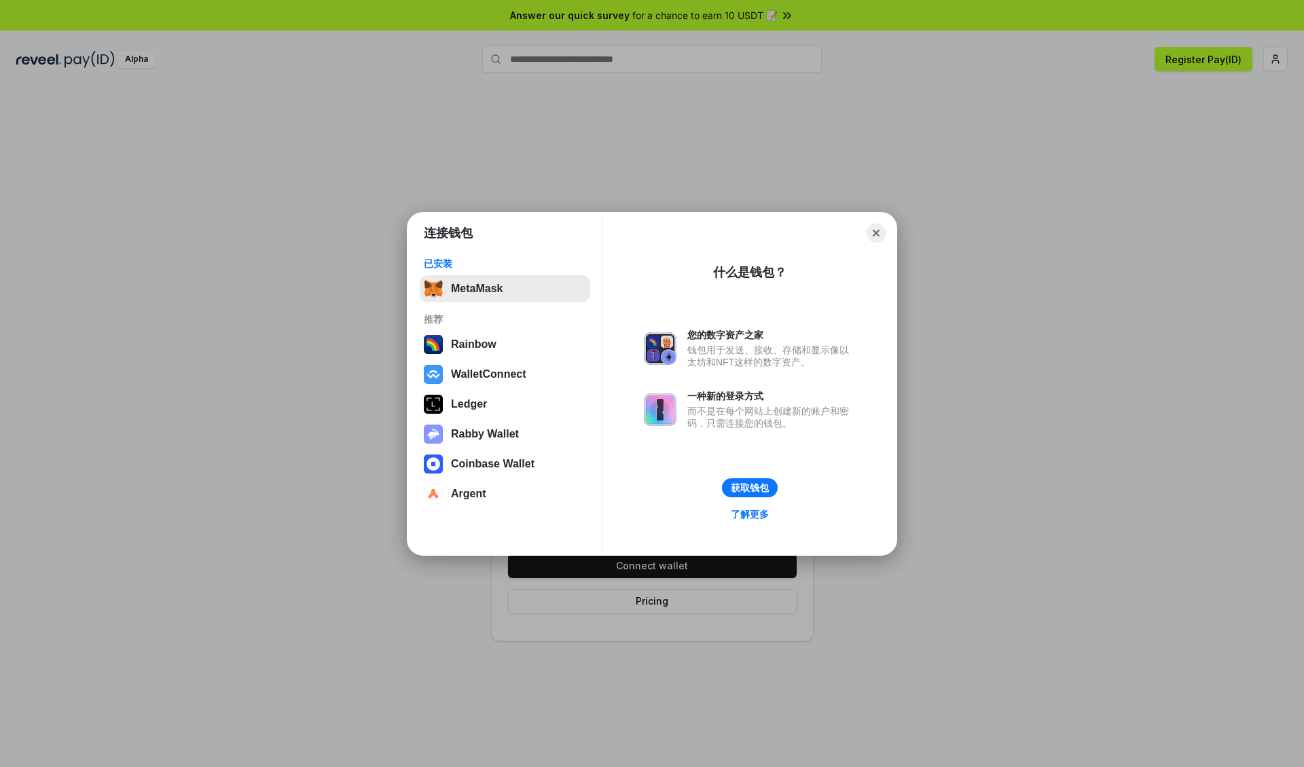  What do you see at coordinates (433, 344) in the screenshot?
I see `img: svg+xml,%3Csvg%20width%3D%22120%22%20height%3D%22120%22%20viewBox%3D%220%200%20120%20120%22%20fil...` at bounding box center [433, 344].